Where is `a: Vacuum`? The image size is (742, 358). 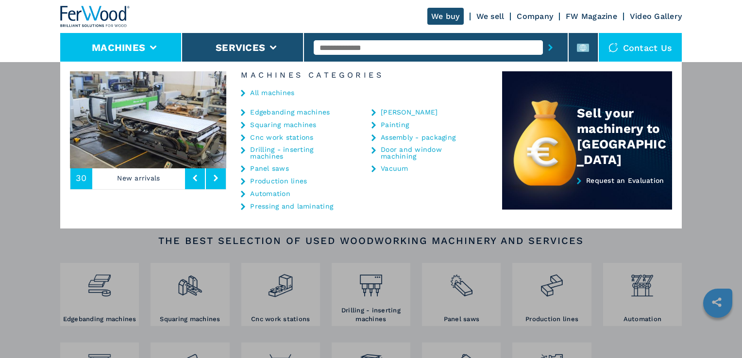 a: Vacuum is located at coordinates (394, 168).